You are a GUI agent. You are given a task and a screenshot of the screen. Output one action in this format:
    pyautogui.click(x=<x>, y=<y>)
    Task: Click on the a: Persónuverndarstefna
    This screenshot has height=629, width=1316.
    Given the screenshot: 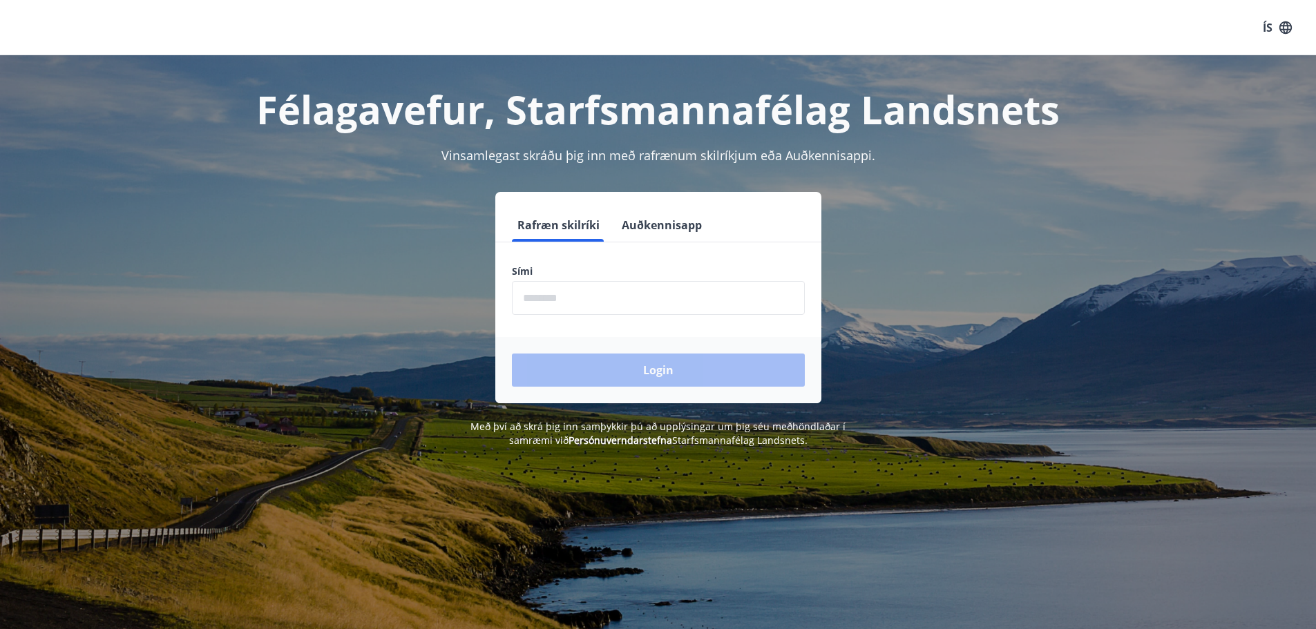 What is the action you would take?
    pyautogui.click(x=620, y=440)
    